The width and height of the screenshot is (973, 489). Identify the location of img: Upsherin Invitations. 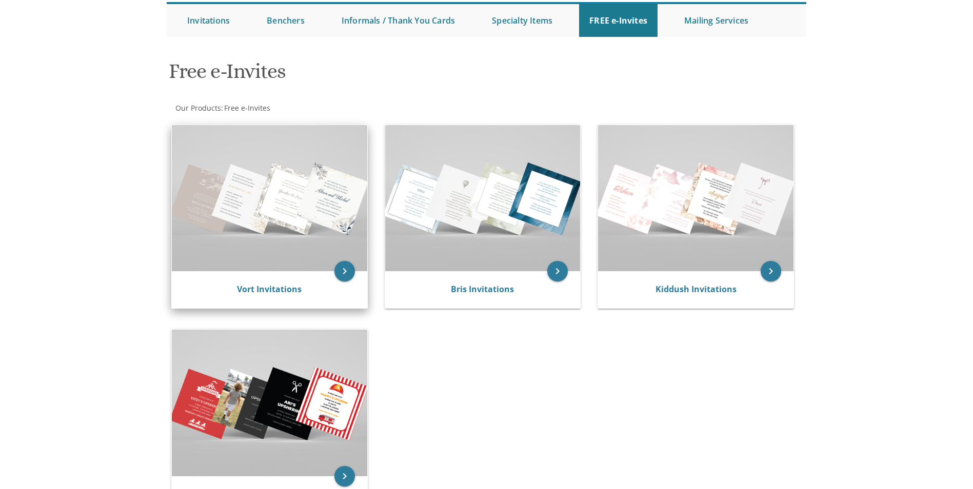
(269, 403).